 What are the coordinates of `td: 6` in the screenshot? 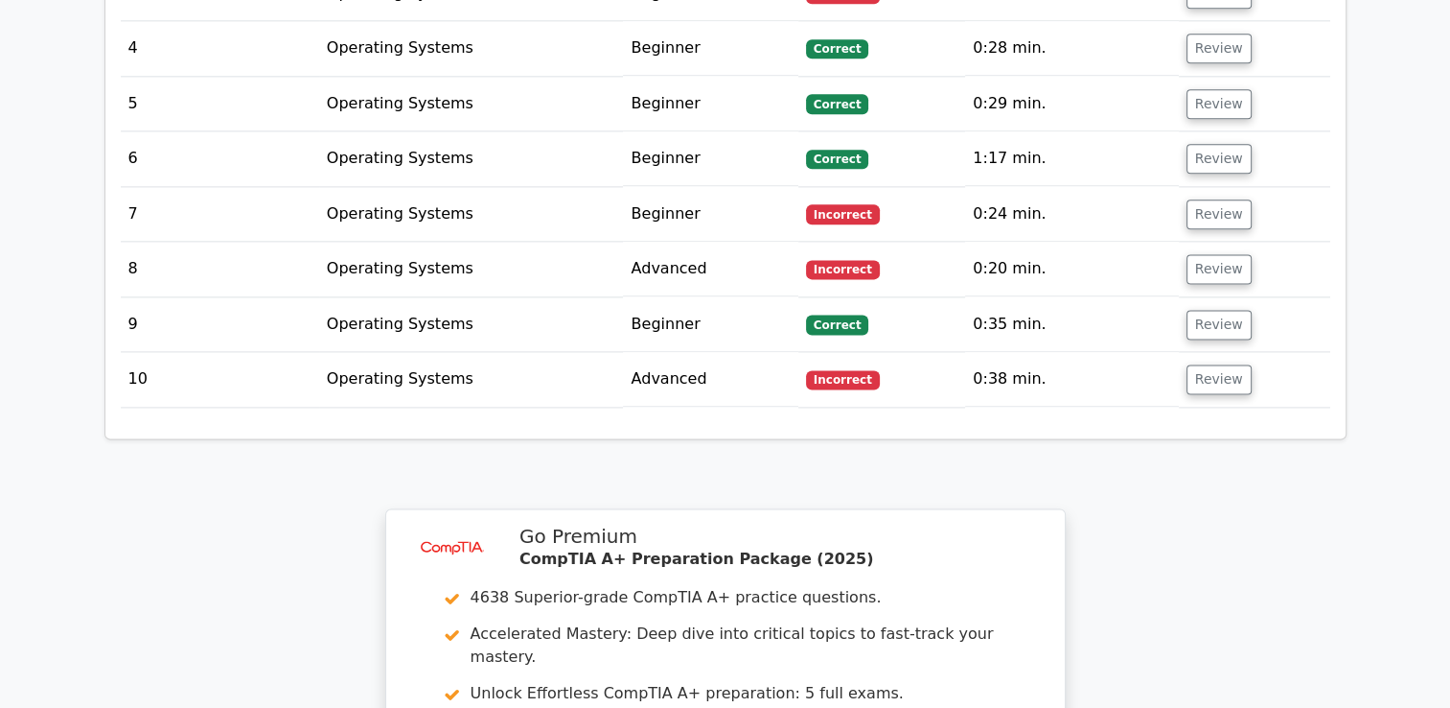 It's located at (220, 158).